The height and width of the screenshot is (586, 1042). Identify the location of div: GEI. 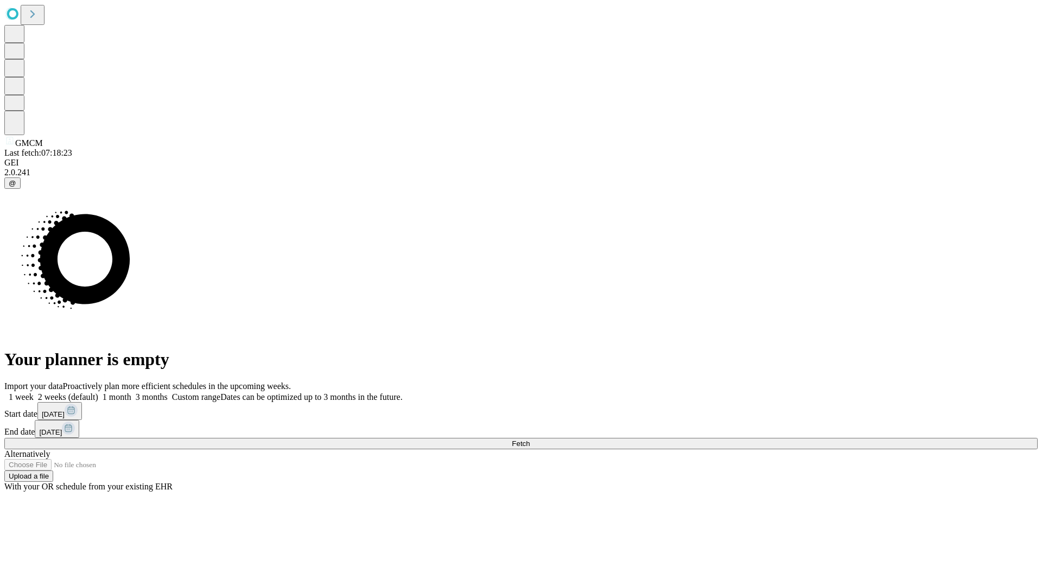
(521, 163).